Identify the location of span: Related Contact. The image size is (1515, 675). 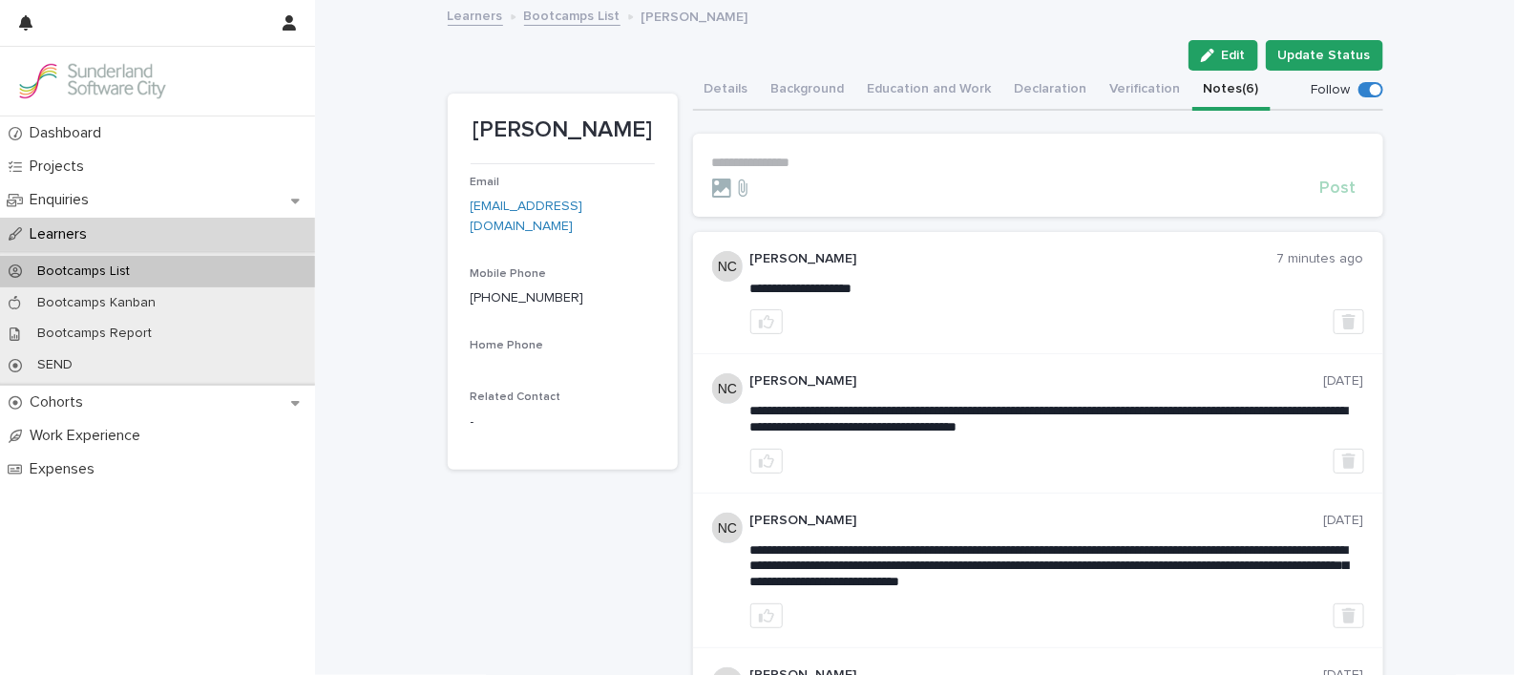
(516, 397).